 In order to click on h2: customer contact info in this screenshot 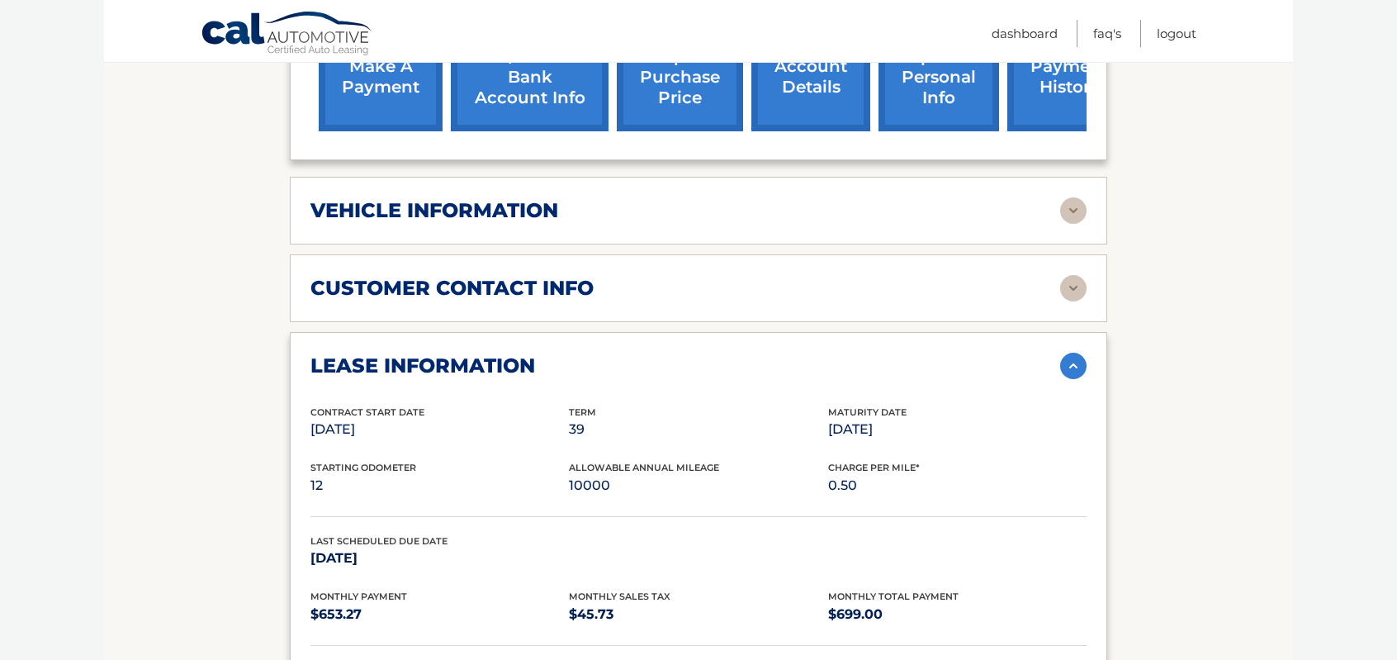, I will do `click(452, 288)`.